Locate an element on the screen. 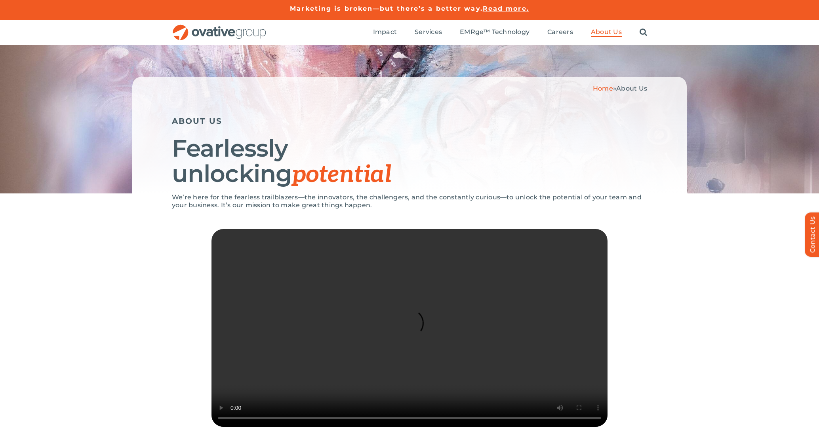  a: Read more. is located at coordinates (506, 8).